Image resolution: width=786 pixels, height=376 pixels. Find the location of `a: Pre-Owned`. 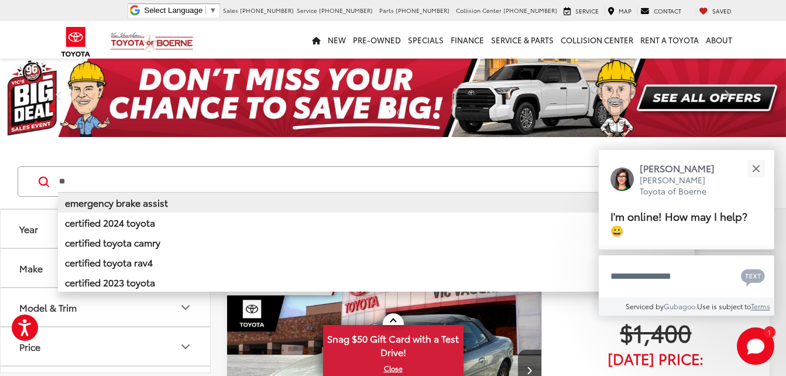

a: Pre-Owned is located at coordinates (377, 40).